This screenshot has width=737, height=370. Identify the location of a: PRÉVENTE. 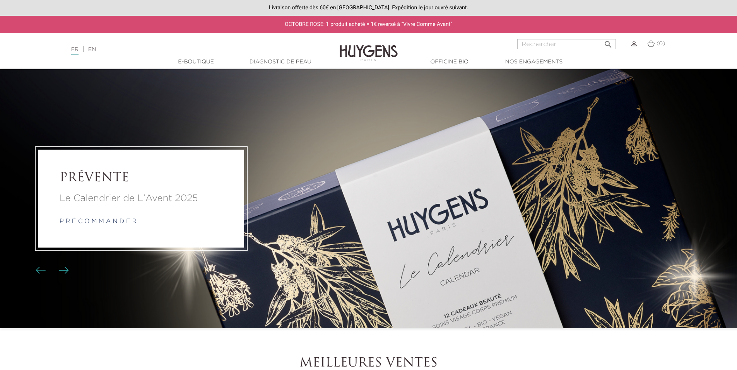
(141, 178).